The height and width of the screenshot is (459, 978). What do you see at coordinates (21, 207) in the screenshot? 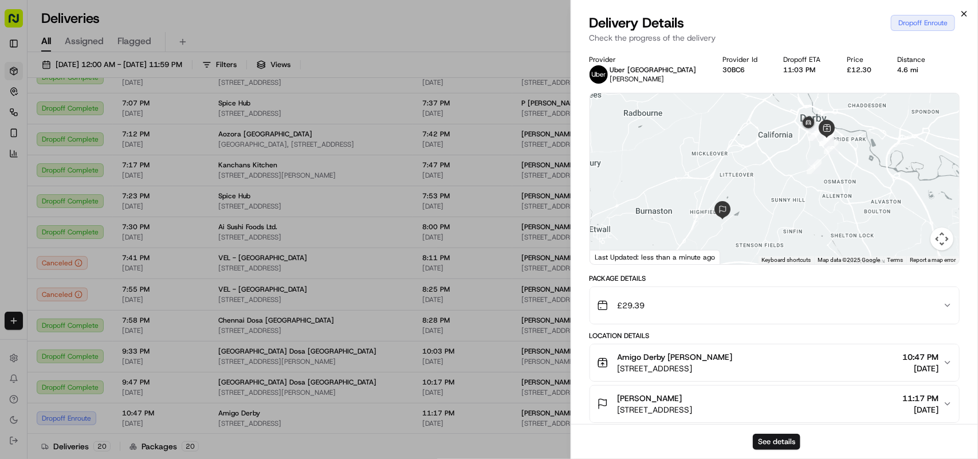
I see `img: Masood Aslam` at bounding box center [21, 207].